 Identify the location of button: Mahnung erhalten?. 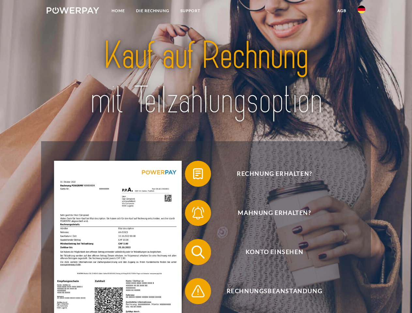
(270, 213).